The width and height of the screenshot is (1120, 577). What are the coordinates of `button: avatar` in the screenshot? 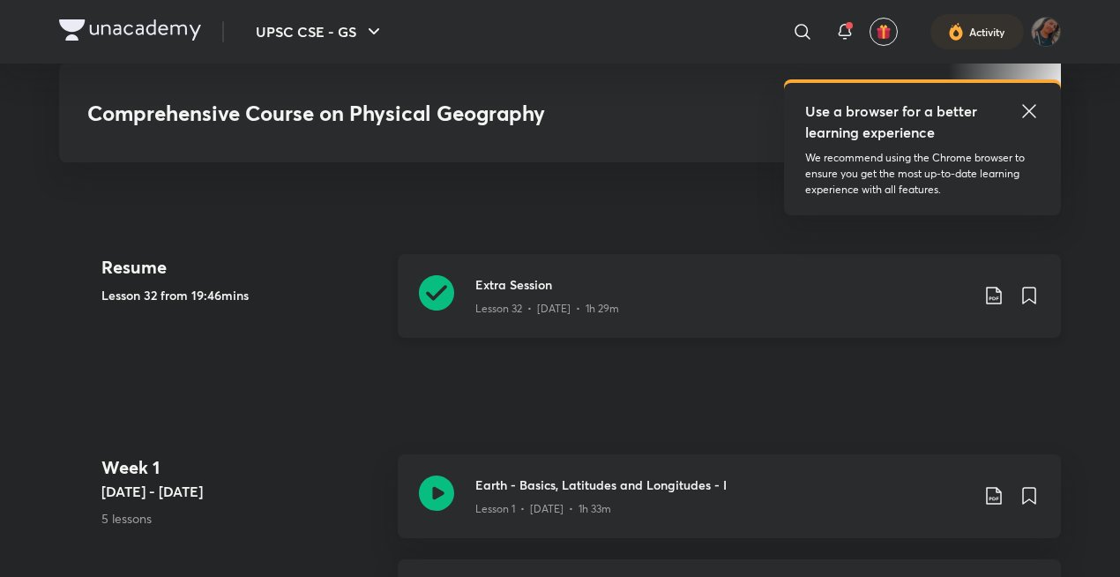 It's located at (884, 32).